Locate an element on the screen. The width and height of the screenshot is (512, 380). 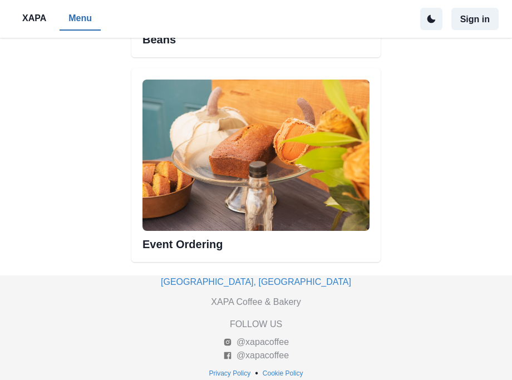
p: XAPA Coffee & Bakery is located at coordinates (255, 302).